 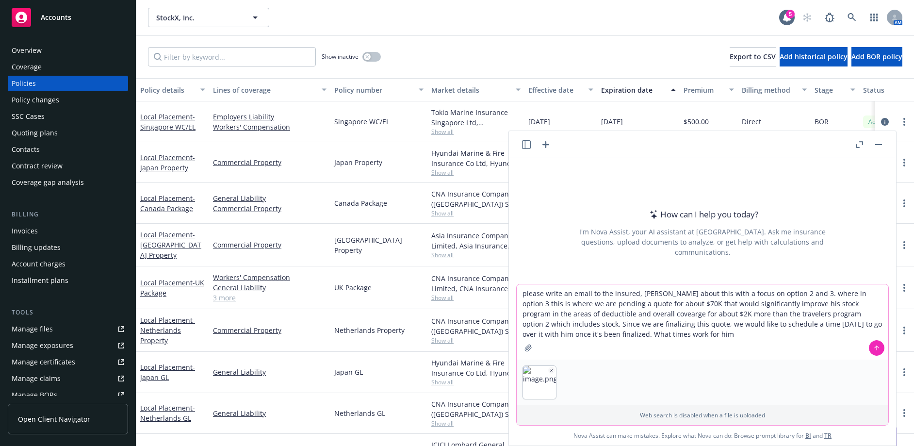 I want to click on button: Export to CSV, so click(x=753, y=57).